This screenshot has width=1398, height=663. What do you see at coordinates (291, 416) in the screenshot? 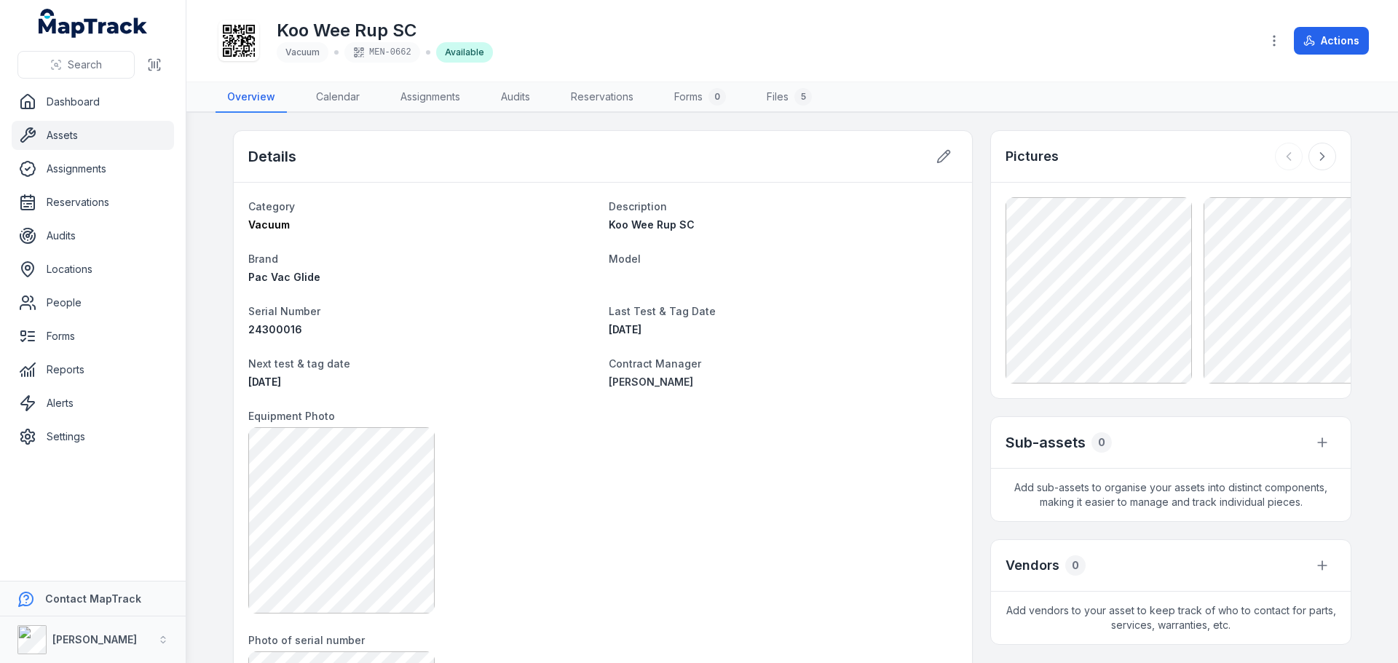
I see `span: Equipment Photo` at bounding box center [291, 416].